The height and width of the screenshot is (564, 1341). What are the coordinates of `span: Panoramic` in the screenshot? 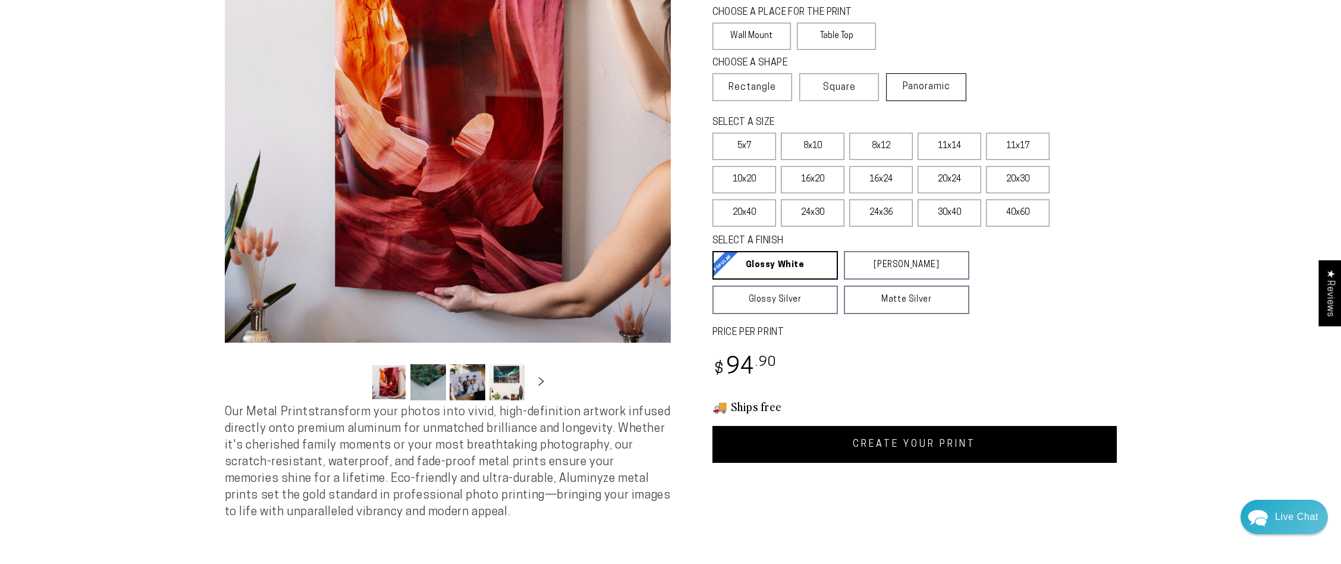 It's located at (927, 87).